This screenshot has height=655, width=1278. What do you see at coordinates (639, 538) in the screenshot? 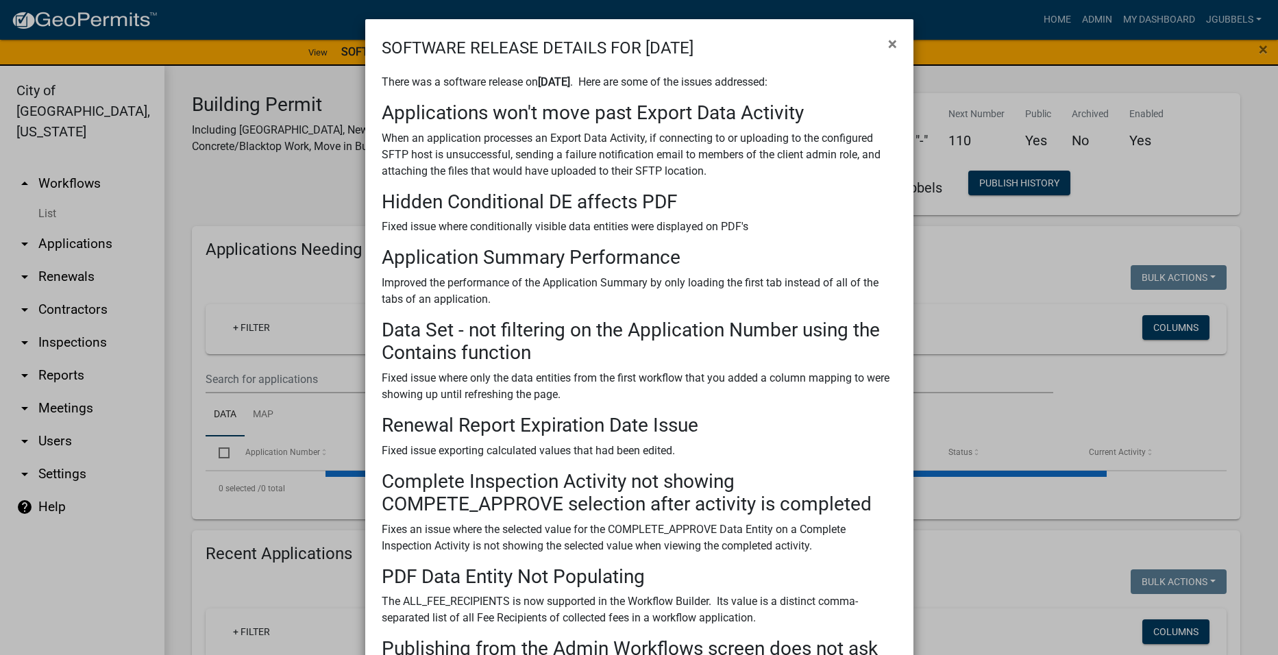
I see `p: Fixes an issue where the selected value for the COMPLETE_APPROVE Data Entity on a Complete Inspec...` at bounding box center [639, 538].